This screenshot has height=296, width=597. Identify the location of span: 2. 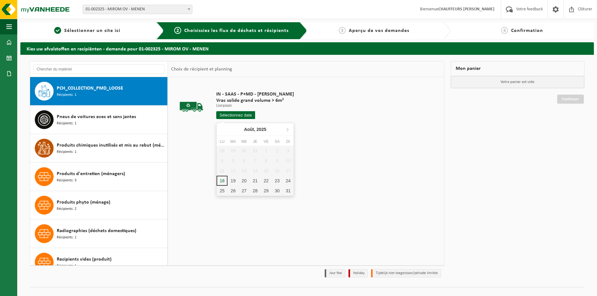
(178, 30).